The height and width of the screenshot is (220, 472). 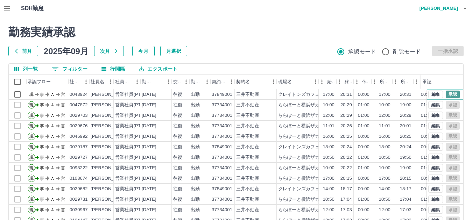 What do you see at coordinates (427, 157) in the screenshot?
I see `div: 01:00` at bounding box center [427, 157].